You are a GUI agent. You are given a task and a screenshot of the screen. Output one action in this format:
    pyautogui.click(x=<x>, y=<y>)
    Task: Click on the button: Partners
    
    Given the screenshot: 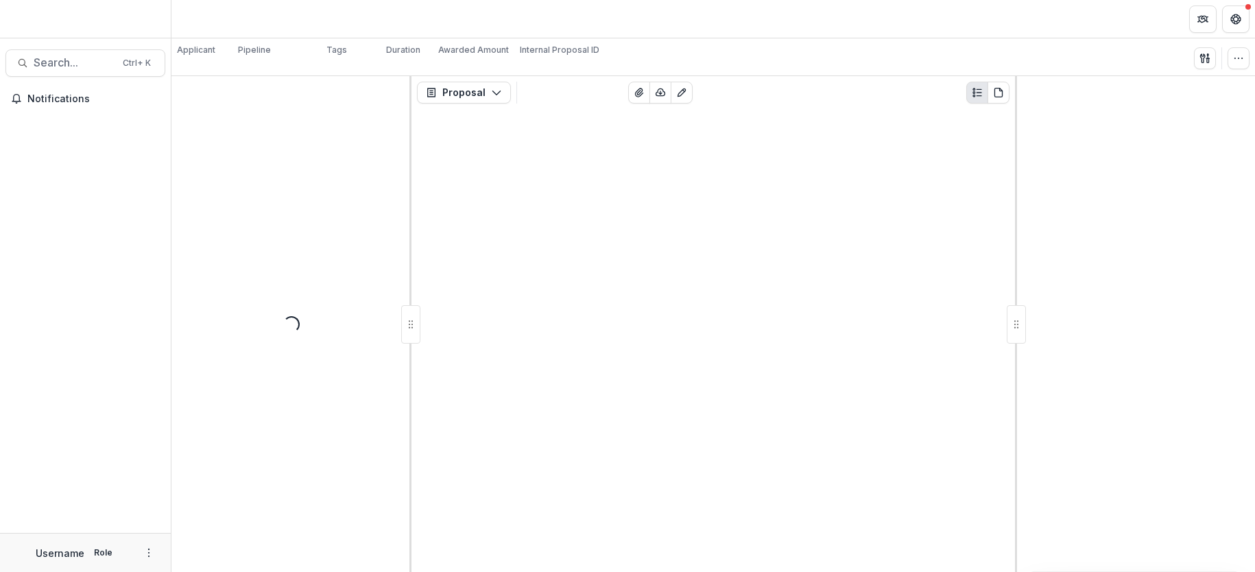 What is the action you would take?
    pyautogui.click(x=1203, y=19)
    